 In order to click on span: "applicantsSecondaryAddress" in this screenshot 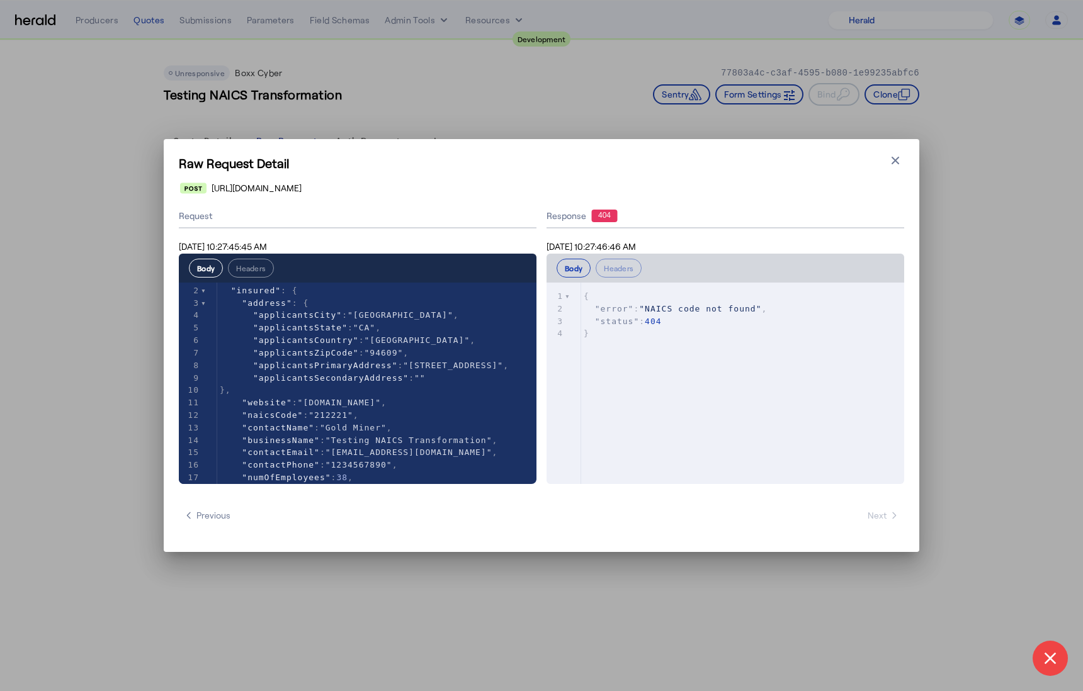, I will do `click(330, 378)`.